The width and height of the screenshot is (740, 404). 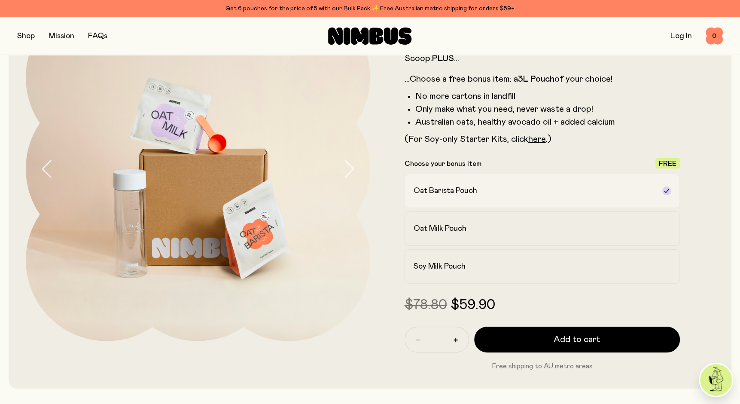 I want to click on span: 0, so click(x=715, y=36).